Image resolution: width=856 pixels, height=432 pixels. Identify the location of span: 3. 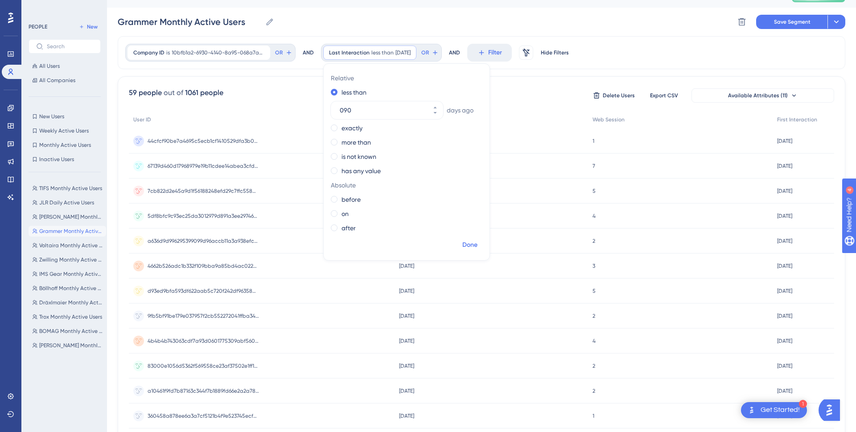
(594, 266).